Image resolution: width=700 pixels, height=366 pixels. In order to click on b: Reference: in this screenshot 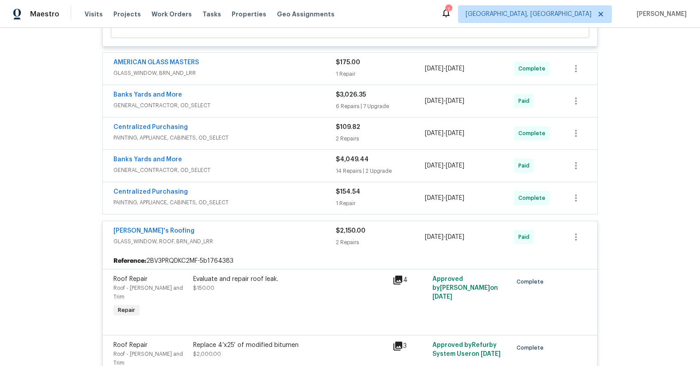, I will do `click(130, 261)`.